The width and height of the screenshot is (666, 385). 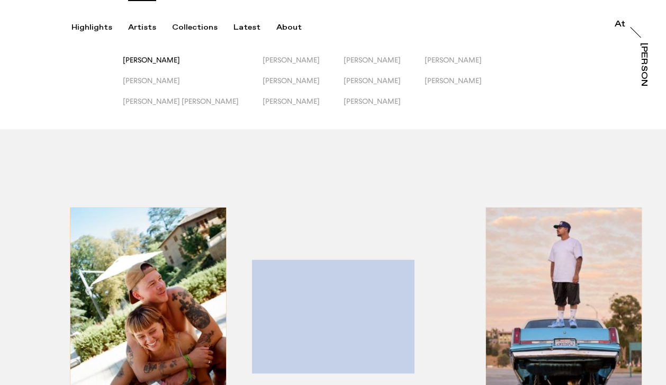 What do you see at coordinates (255, 28) in the screenshot?
I see `button: Latest` at bounding box center [255, 28].